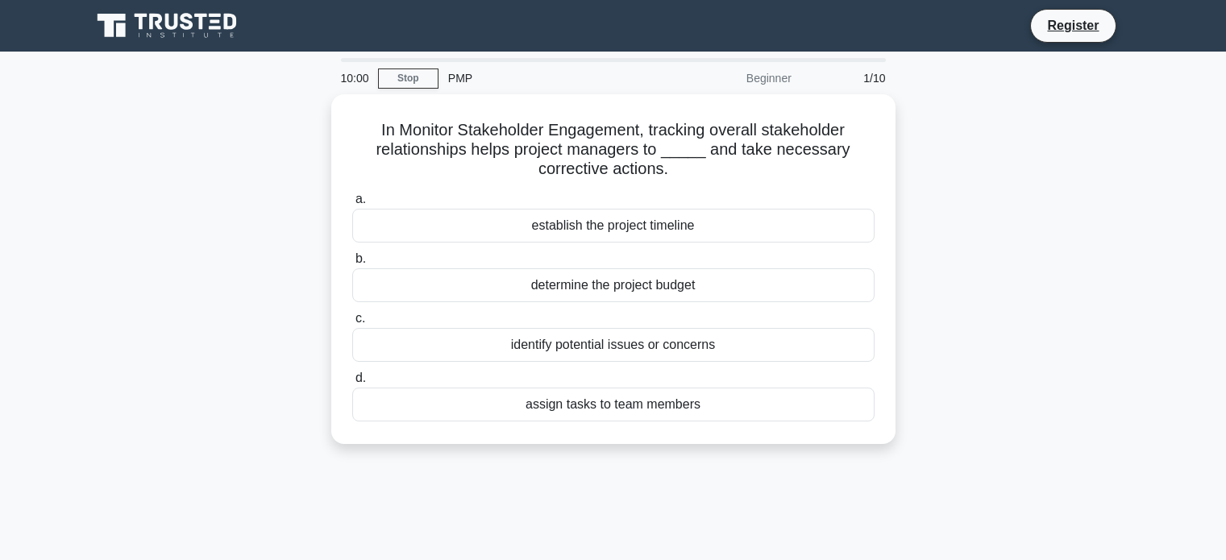  I want to click on span: d., so click(360, 377).